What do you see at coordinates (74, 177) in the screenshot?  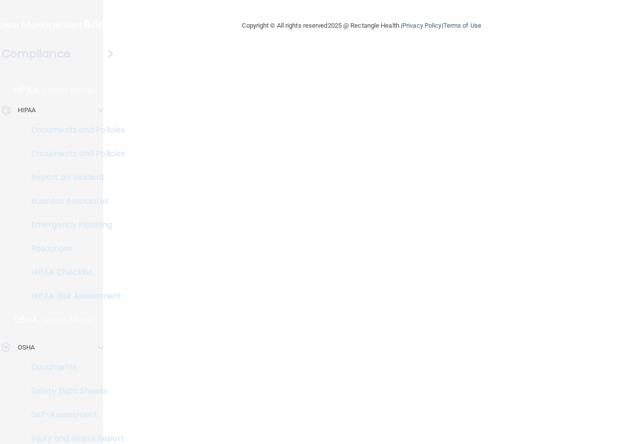 I see `p: Report an Incident` at bounding box center [74, 177].